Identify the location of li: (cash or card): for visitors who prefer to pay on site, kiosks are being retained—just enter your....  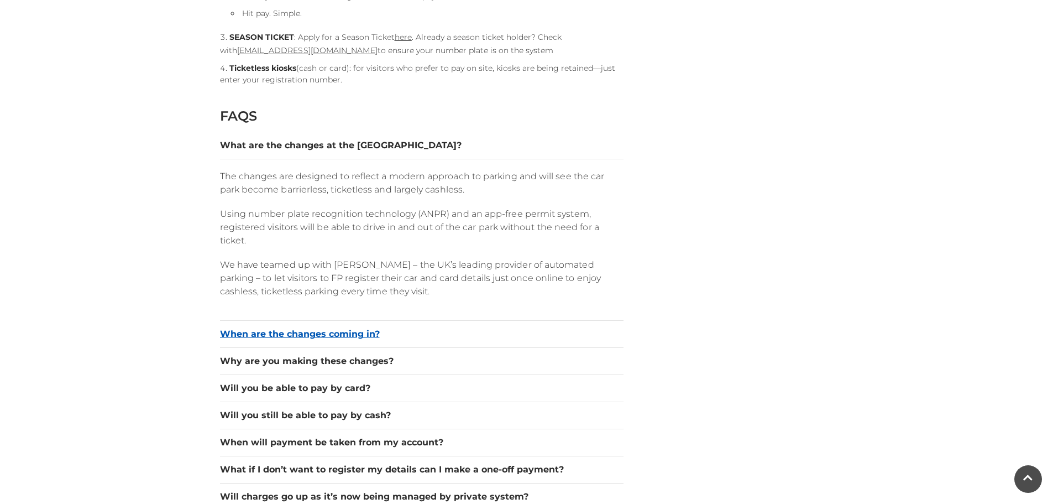
(422, 74).